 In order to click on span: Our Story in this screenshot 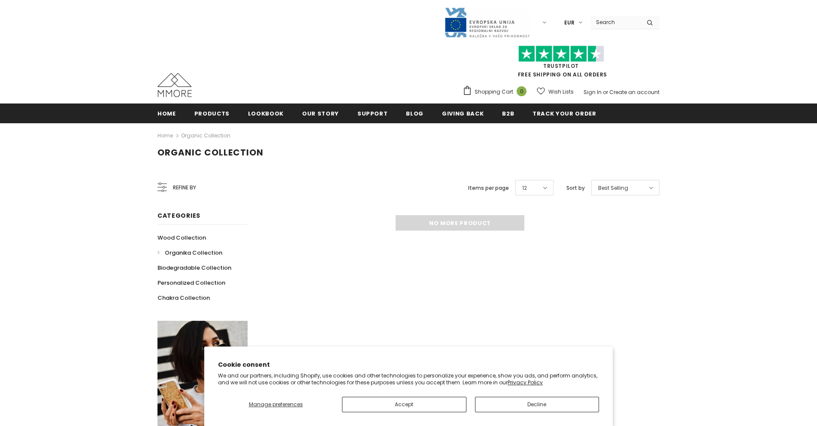, I will do `click(321, 113)`.